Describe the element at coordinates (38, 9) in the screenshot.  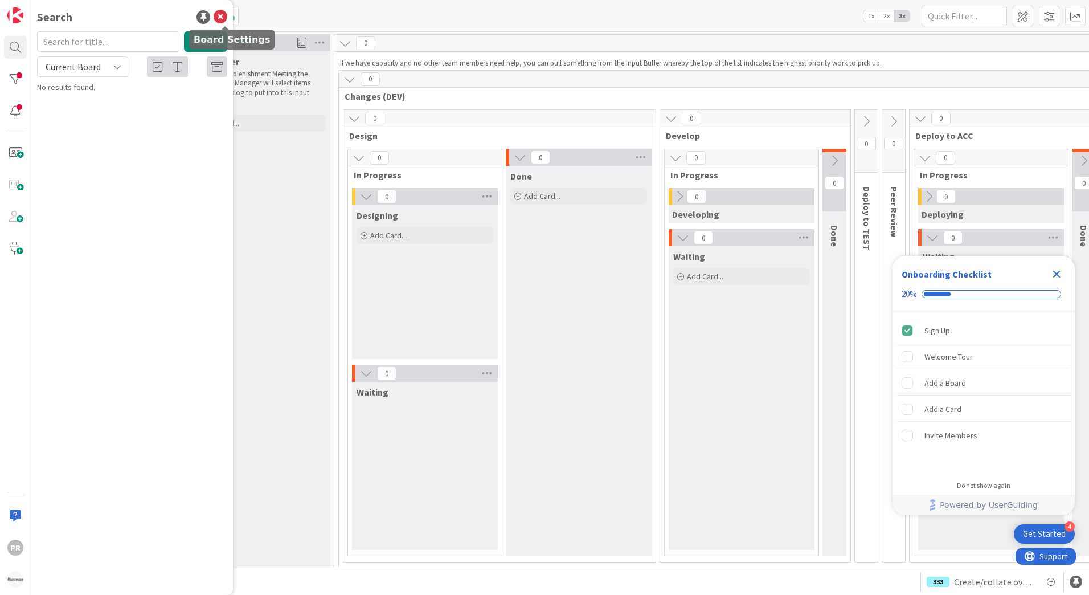
I see `span: Support` at that location.